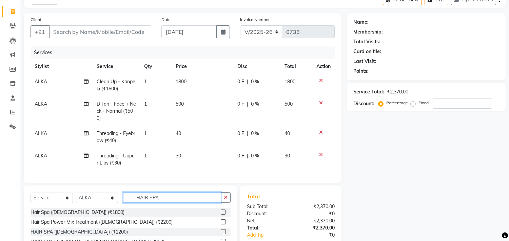 This screenshot has width=509, height=241. Describe the element at coordinates (61, 66) in the screenshot. I see `th: Stylist` at that location.